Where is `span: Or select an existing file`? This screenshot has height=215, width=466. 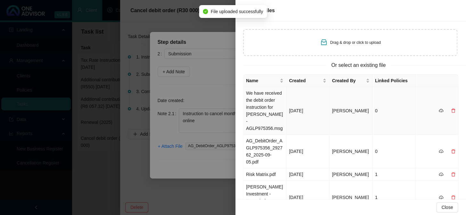
span: Or select an existing file is located at coordinates (358, 65).